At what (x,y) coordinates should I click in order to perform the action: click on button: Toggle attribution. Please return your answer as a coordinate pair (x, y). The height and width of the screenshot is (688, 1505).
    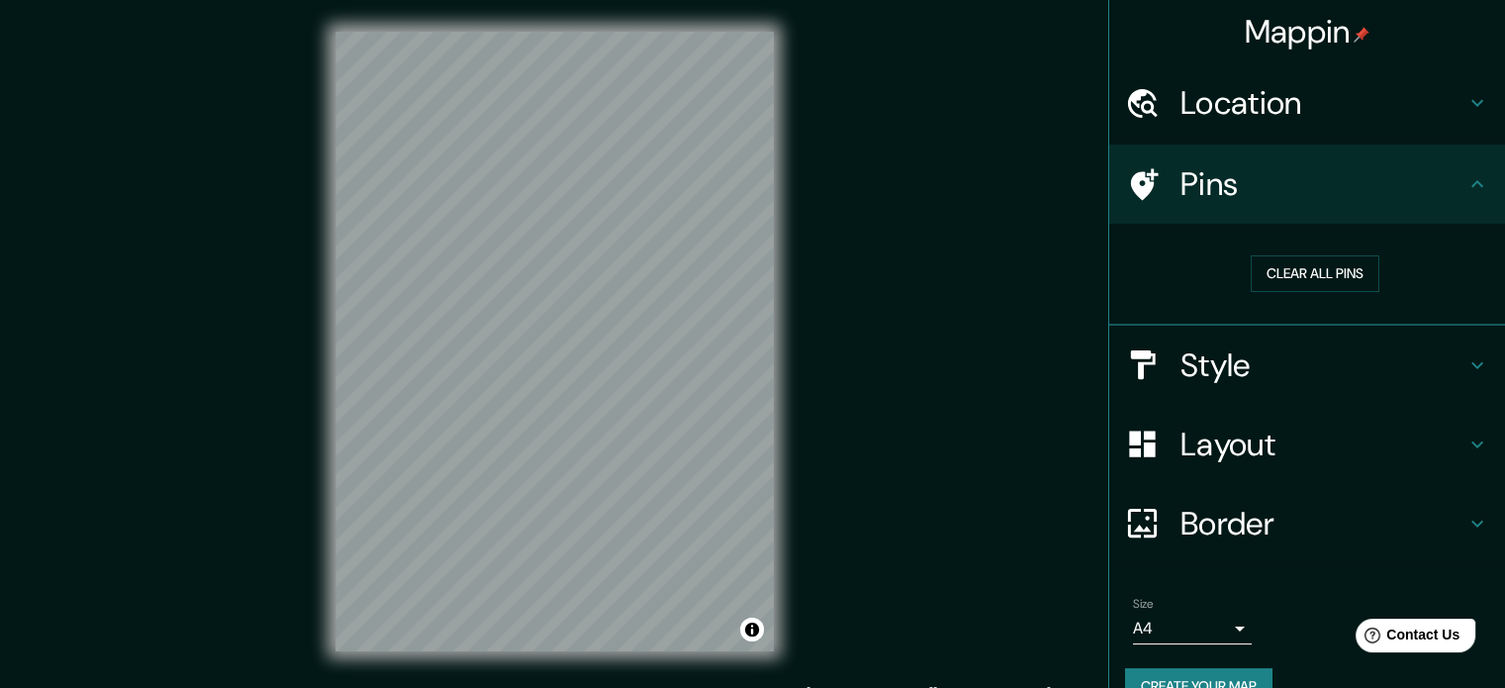
    Looking at the image, I should click on (752, 629).